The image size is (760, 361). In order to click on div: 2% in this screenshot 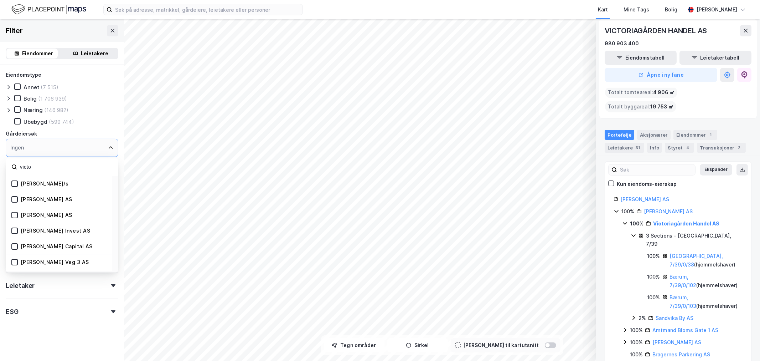, I will do `click(642, 318)`.